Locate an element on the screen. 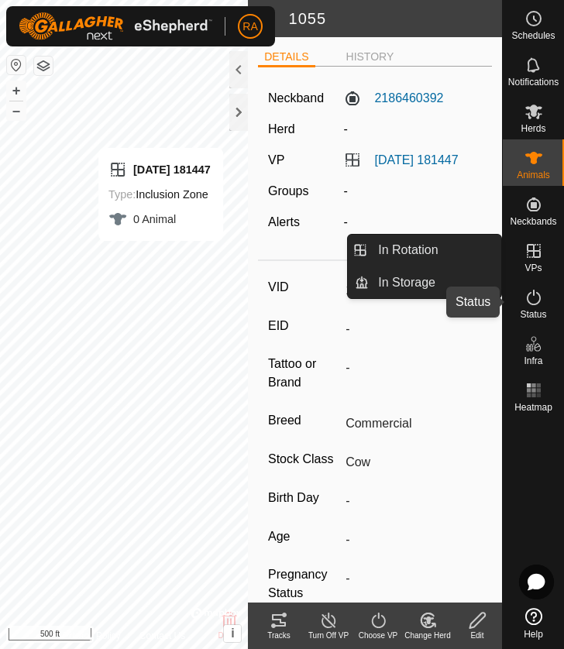 Image resolution: width=564 pixels, height=649 pixels. button: i is located at coordinates (232, 634).